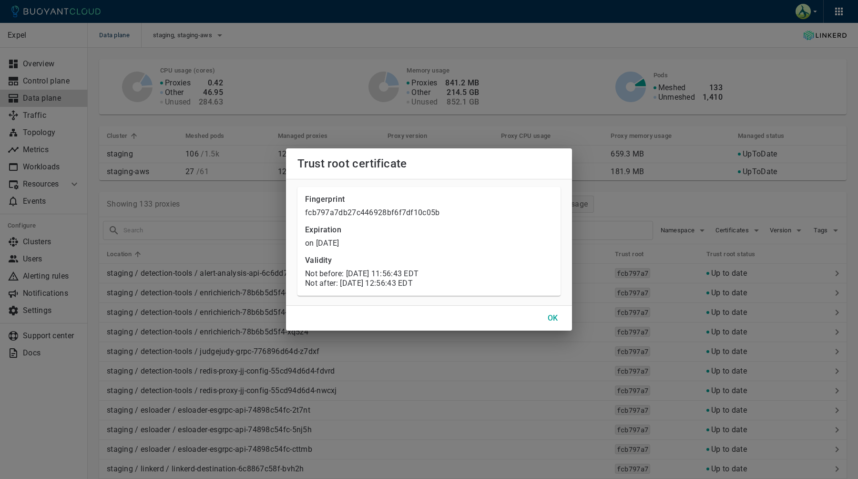 This screenshot has width=858, height=479. What do you see at coordinates (382, 273) in the screenshot?
I see `span: Mon, 18 Aug 2025 15:56:43 UTC` at bounding box center [382, 273].